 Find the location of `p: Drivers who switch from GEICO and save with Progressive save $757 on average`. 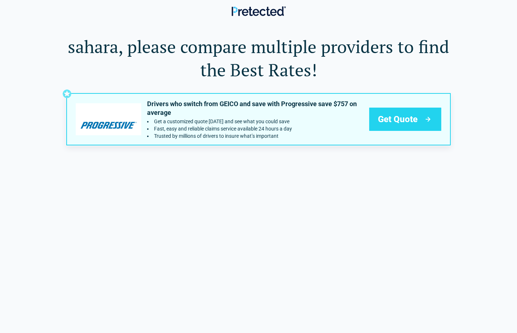

p: Drivers who switch from GEICO and save with Progressive save $757 on average is located at coordinates (255, 108).